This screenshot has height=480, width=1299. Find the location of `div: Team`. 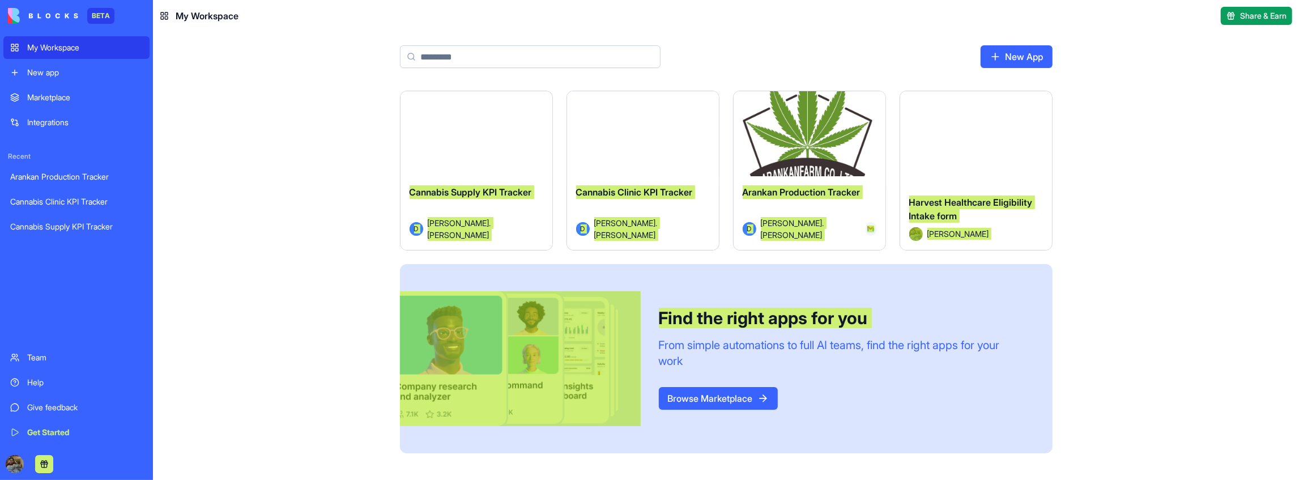

div: Team is located at coordinates (85, 357).